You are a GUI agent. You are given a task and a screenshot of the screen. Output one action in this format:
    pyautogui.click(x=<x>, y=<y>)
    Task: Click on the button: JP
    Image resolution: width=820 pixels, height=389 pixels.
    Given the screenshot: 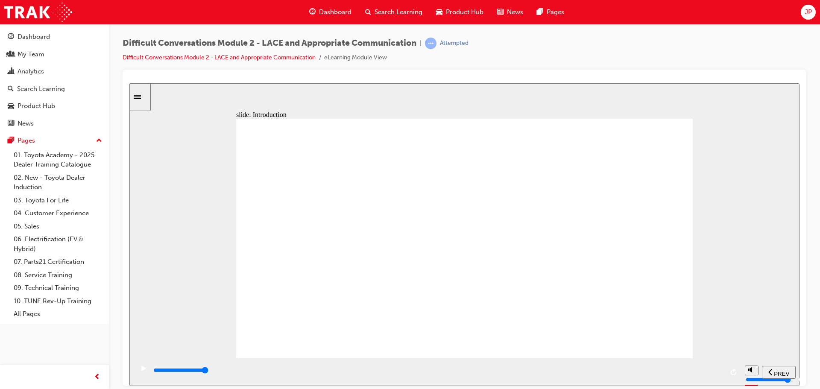 What is the action you would take?
    pyautogui.click(x=808, y=12)
    